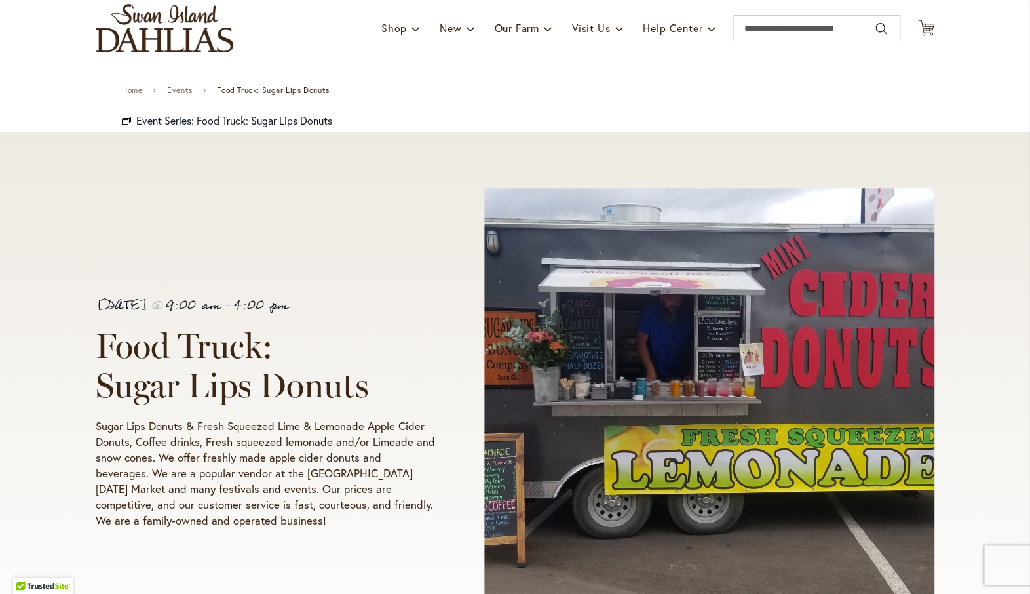 This screenshot has height=594, width=1030. I want to click on span: Our Farm, so click(516, 28).